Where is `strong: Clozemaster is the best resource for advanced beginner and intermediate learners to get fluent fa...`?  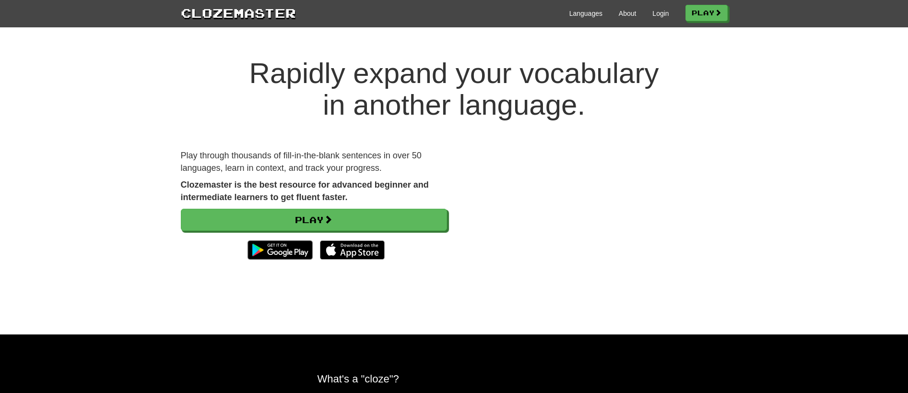
strong: Clozemaster is the best resource for advanced beginner and intermediate learners to get fluent fa... is located at coordinates (304, 191).